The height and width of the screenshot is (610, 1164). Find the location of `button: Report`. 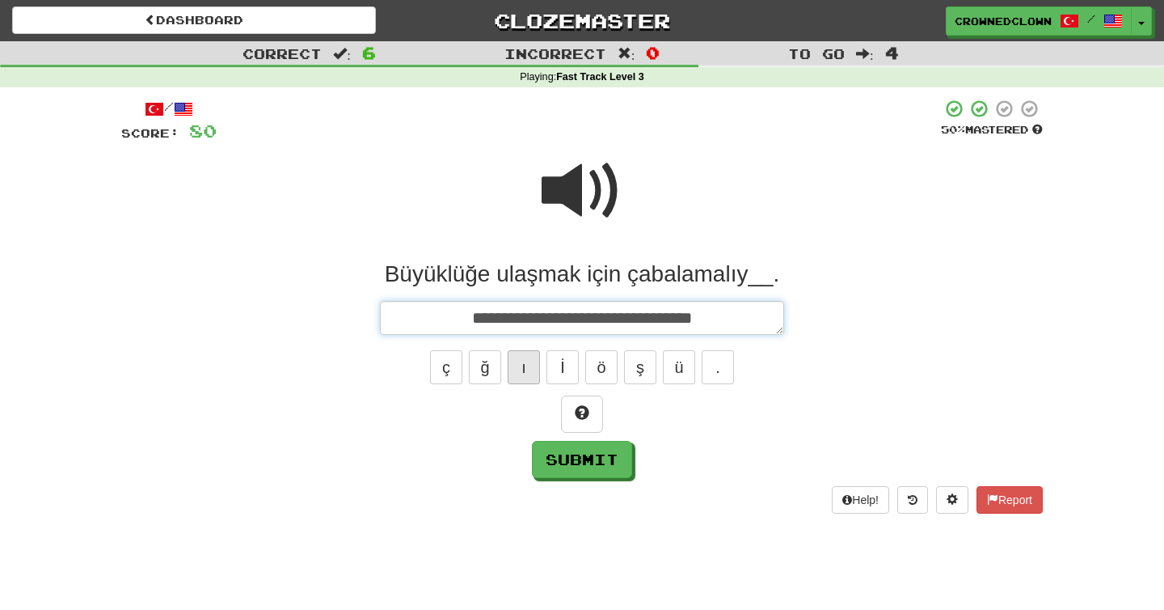

button: Report is located at coordinates (1010, 500).